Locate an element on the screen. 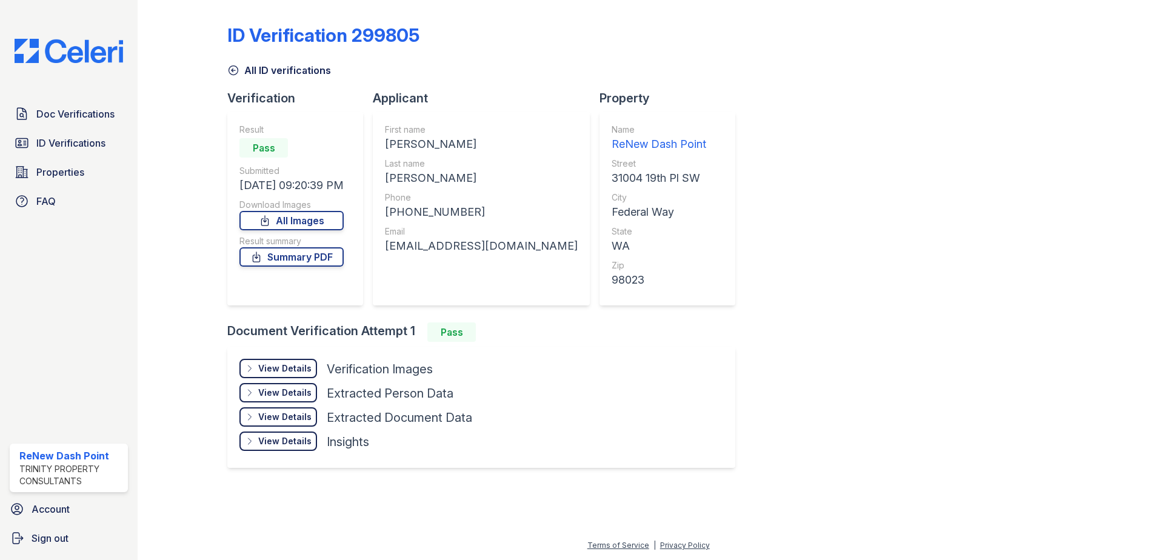 This screenshot has height=560, width=1159. a: Sign out is located at coordinates (69, 538).